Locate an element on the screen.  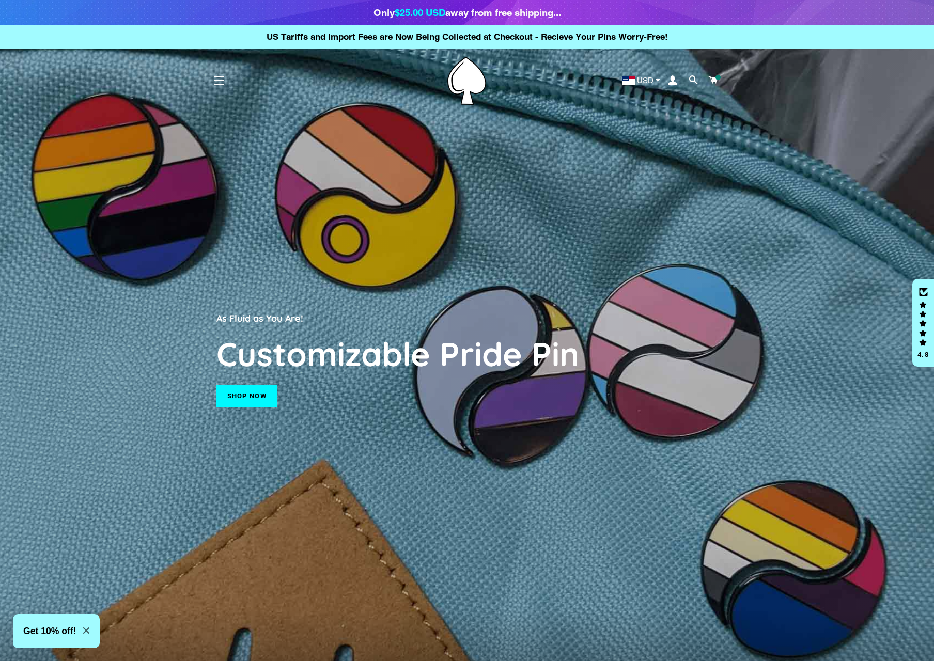
div: Only away from free shipping... is located at coordinates (467, 12).